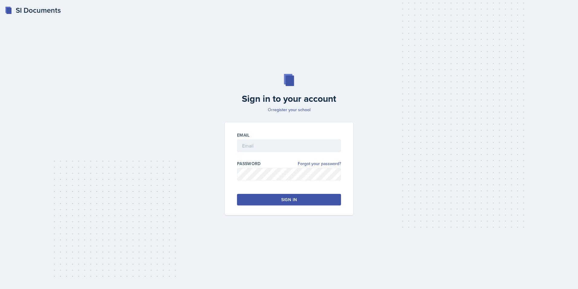 The height and width of the screenshot is (289, 578). I want to click on a: Forgot your password?, so click(319, 163).